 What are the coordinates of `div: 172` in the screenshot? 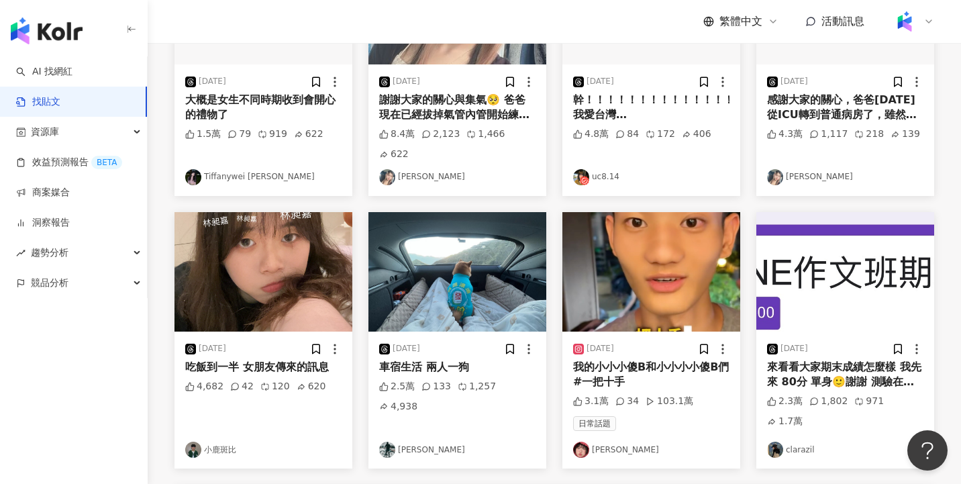 It's located at (661, 134).